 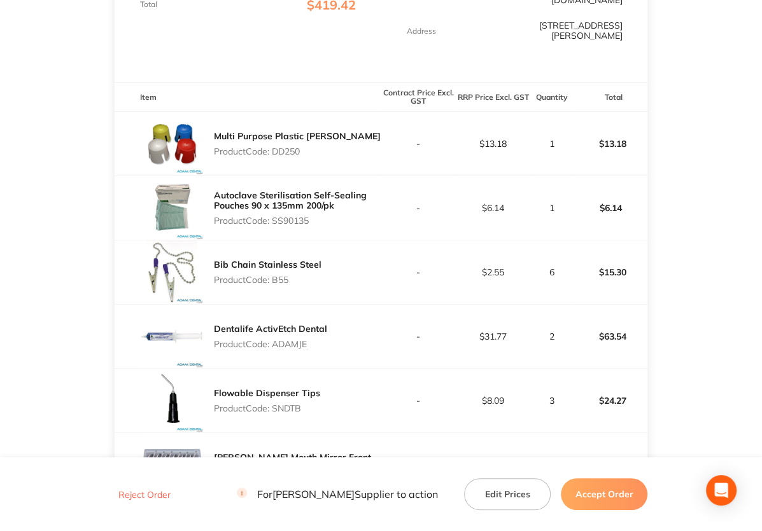 What do you see at coordinates (270, 329) in the screenshot?
I see `a: Dentalife ActivEtch Dental` at bounding box center [270, 329].